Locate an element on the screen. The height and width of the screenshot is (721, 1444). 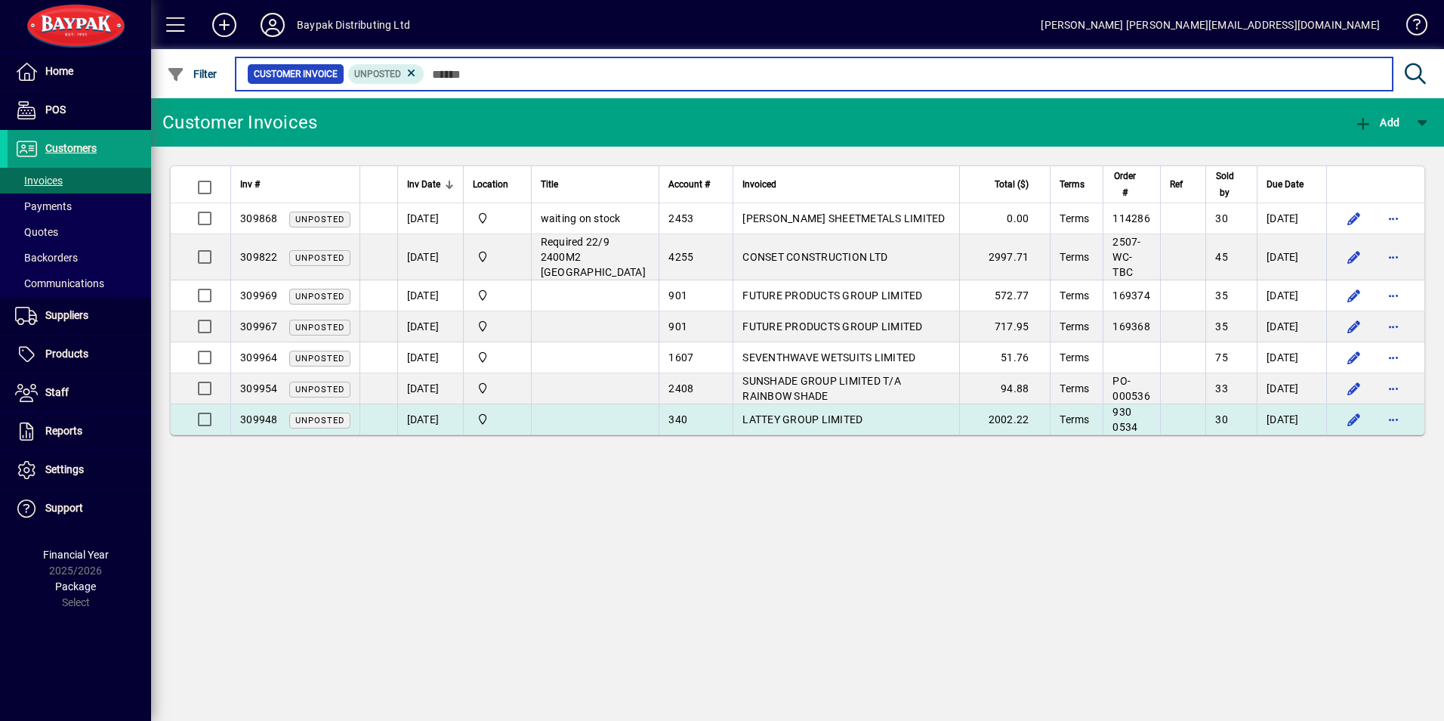
span: 33 is located at coordinates (1221, 388).